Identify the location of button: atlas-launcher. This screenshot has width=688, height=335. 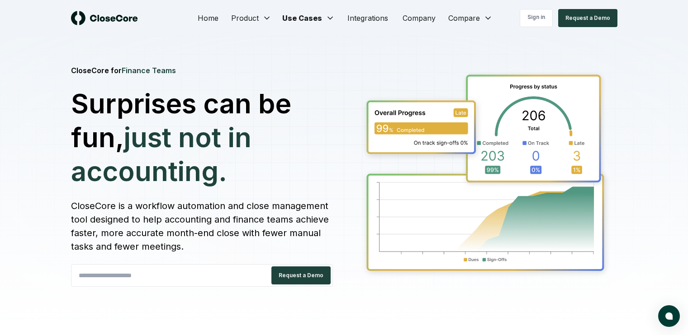
(669, 317).